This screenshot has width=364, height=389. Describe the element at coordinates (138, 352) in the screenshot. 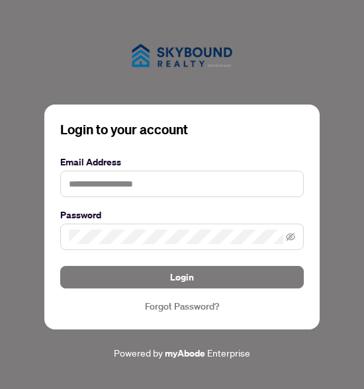

I see `span: Powered by` at that location.